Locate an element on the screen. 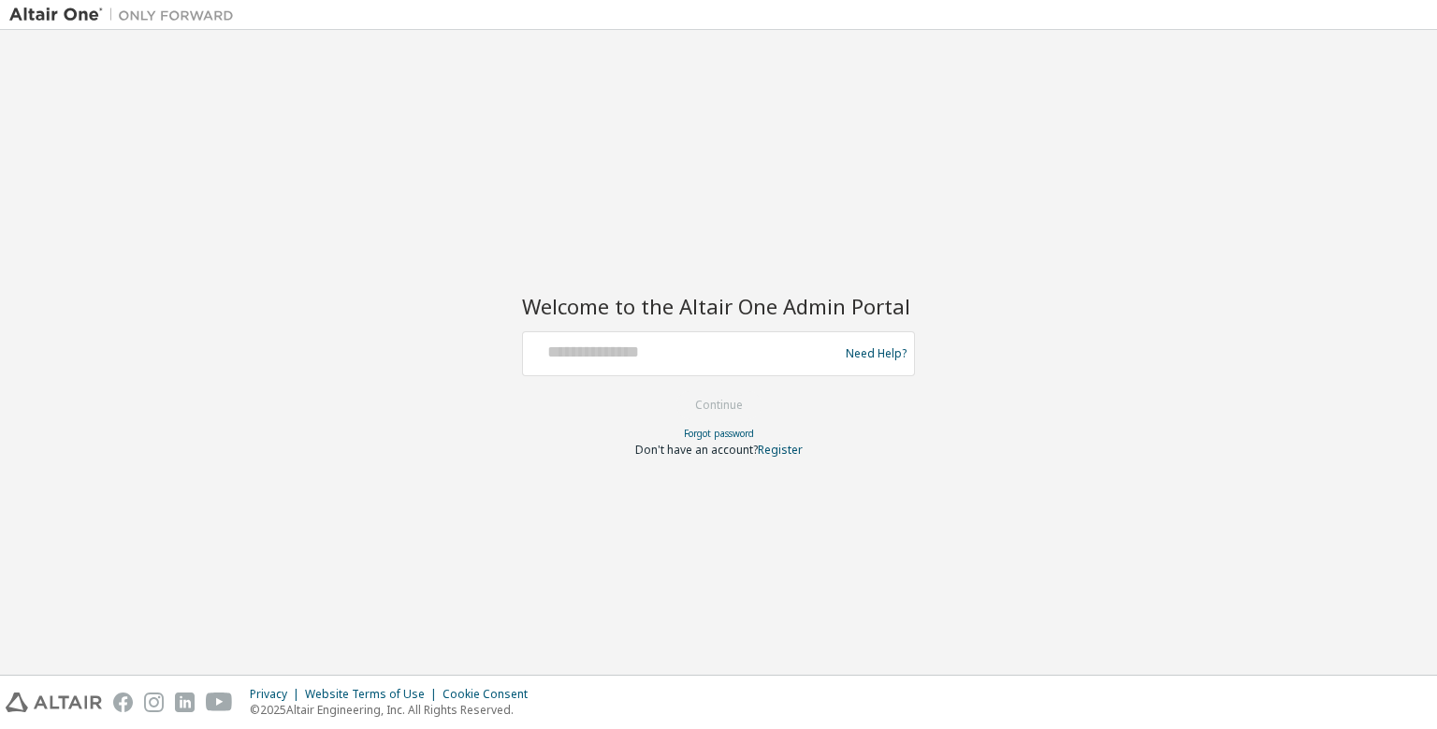 The height and width of the screenshot is (729, 1437). img: instagram.svg is located at coordinates (153, 702).